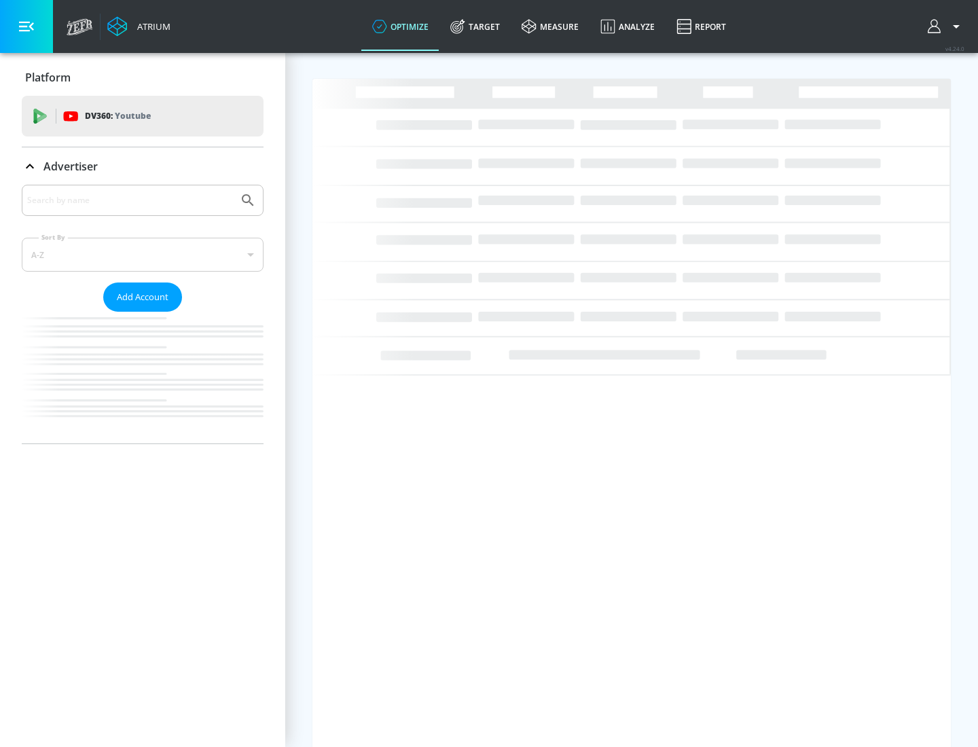 The height and width of the screenshot is (747, 978). Describe the element at coordinates (118, 116) in the screenshot. I see `p: DV360:` at that location.